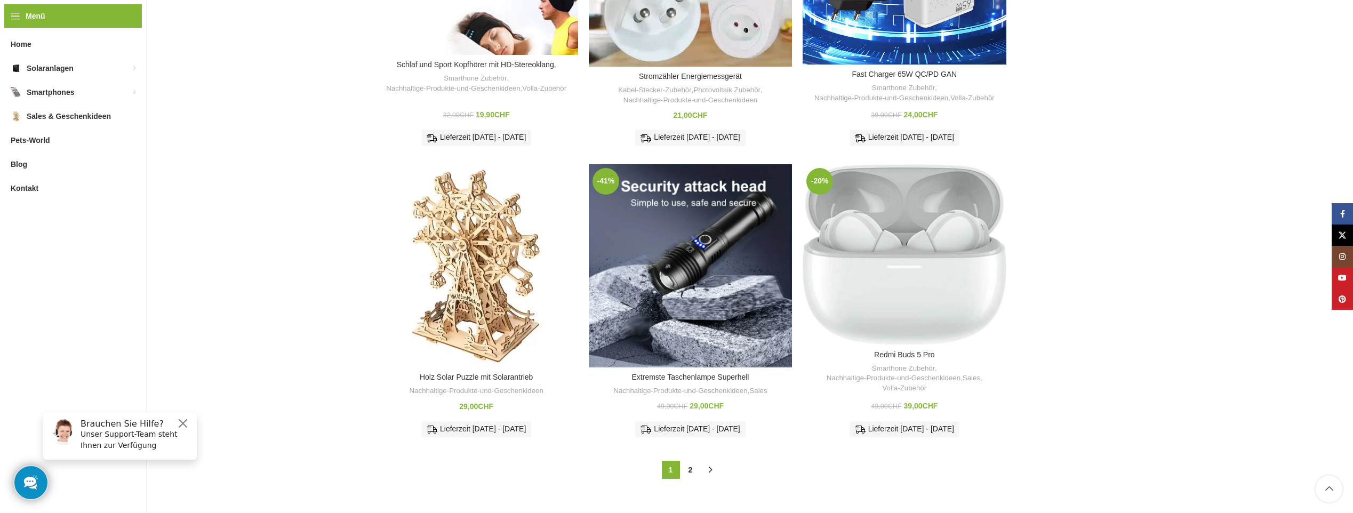  What do you see at coordinates (1343, 235) in the screenshot?
I see `a: X Social Link` at bounding box center [1343, 235].